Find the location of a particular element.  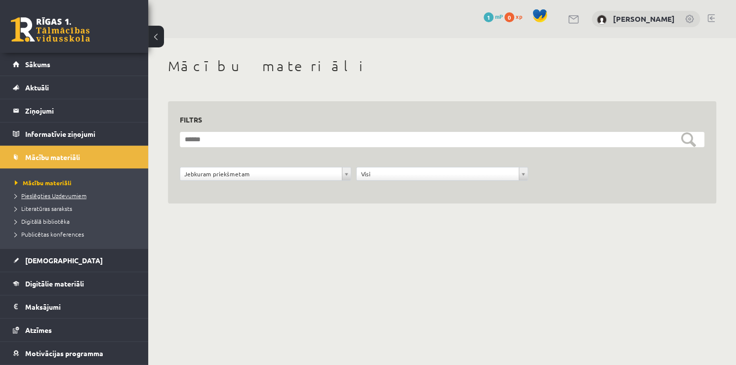

a: Ziņojumi is located at coordinates (74, 111).